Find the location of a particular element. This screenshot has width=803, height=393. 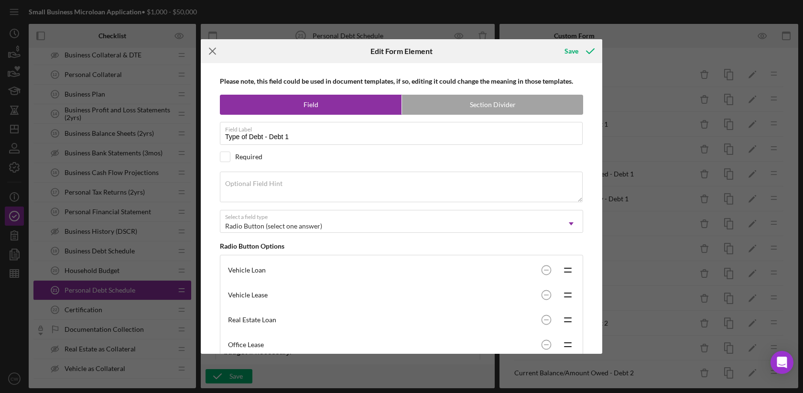

div: Open Intercom Messenger is located at coordinates (782, 362).